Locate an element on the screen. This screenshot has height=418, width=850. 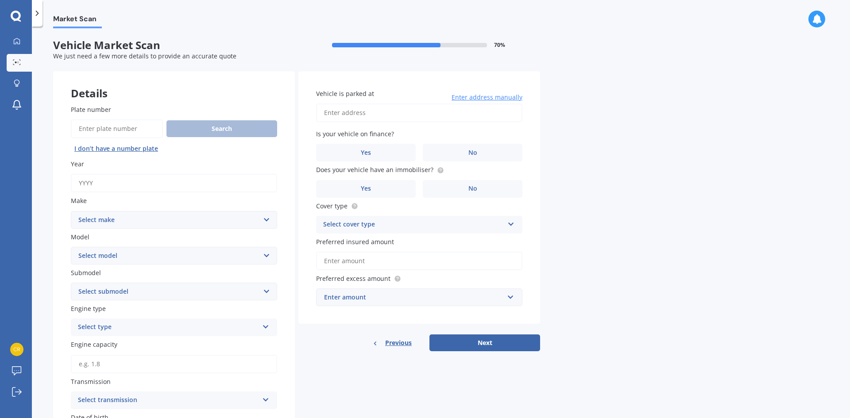
div: Select type is located at coordinates (168, 327).